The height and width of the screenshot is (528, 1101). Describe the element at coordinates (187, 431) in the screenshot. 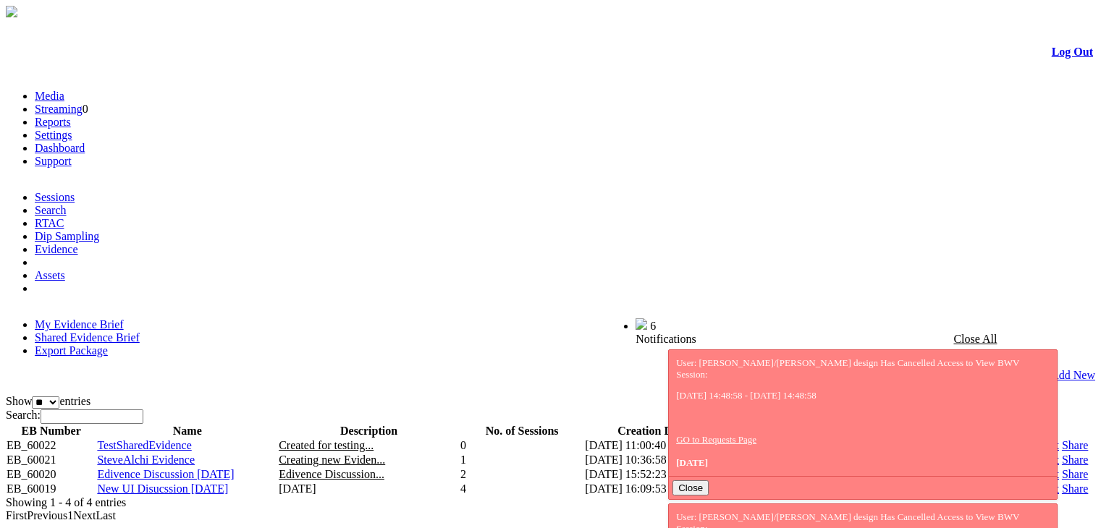

I see `th: Name: activate to sort column ascending` at that location.